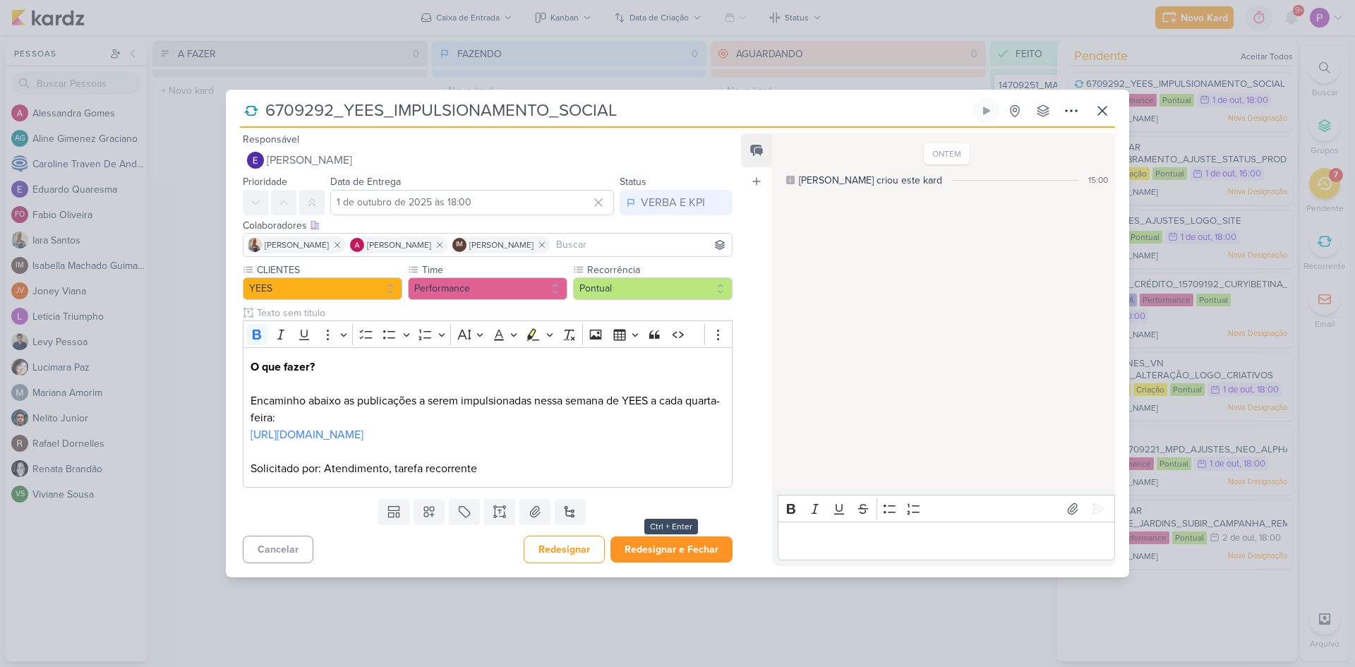 The image size is (1355, 667). Describe the element at coordinates (564, 549) in the screenshot. I see `button: Redesignar` at that location.